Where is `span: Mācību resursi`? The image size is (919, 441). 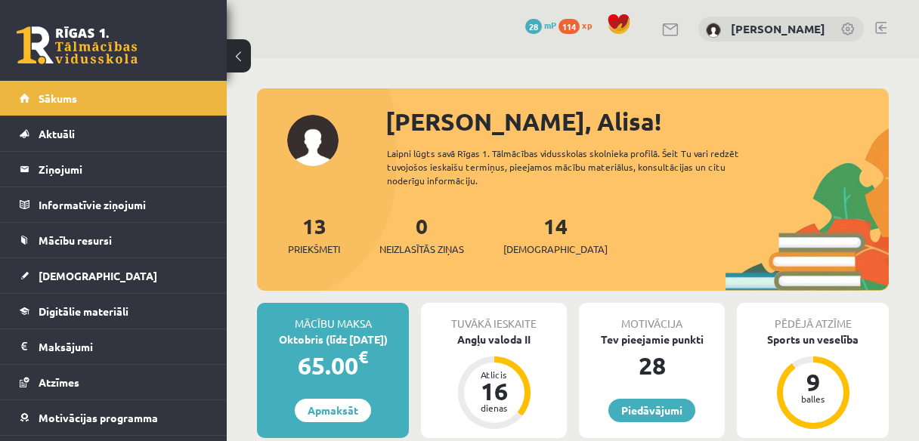
span: Mācību resursi is located at coordinates (75, 240).